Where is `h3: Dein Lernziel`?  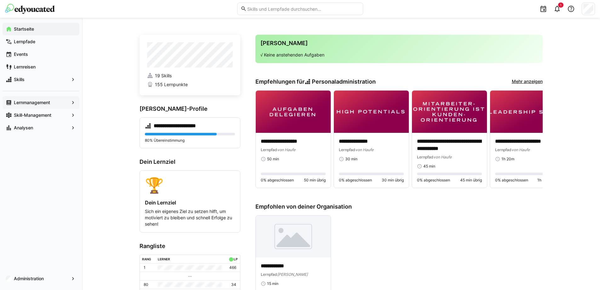 h3: Dein Lernziel is located at coordinates (190, 162).